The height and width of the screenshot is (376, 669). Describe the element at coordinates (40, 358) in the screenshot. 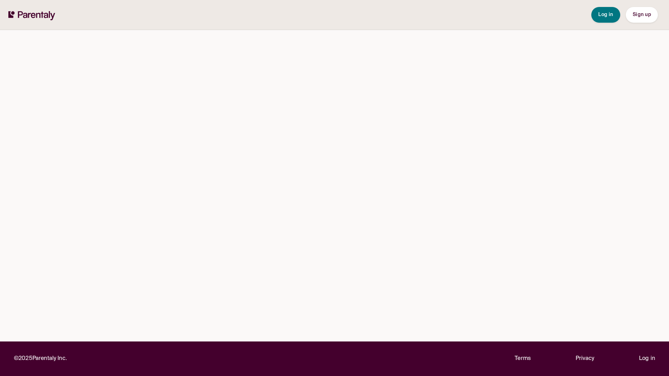

I see `p: © 2025 Parentaly Inc.` at that location.